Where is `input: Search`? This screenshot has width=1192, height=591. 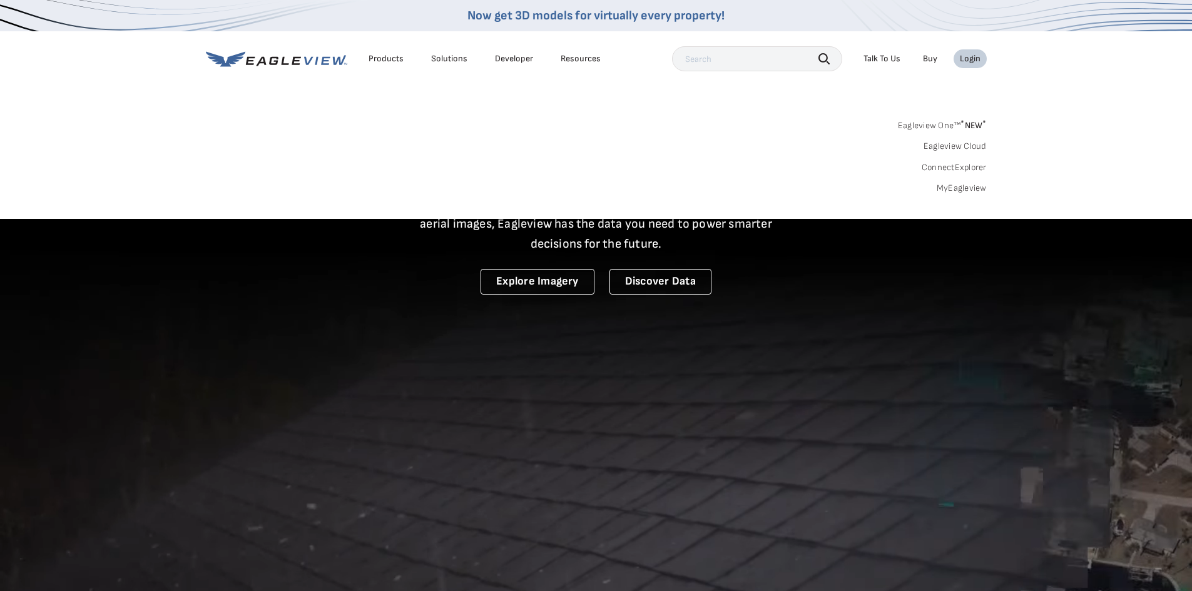 input: Search is located at coordinates (757, 59).